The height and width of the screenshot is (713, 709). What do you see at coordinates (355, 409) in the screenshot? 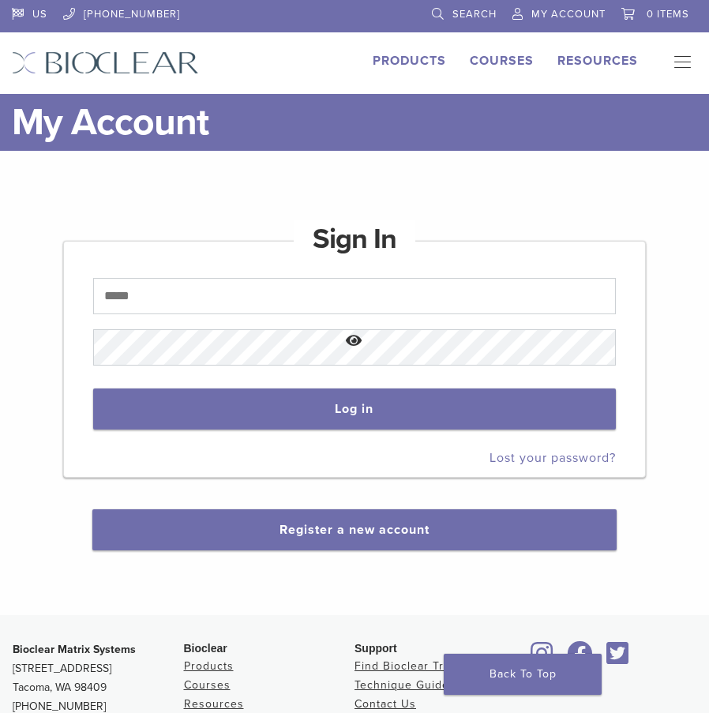
I see `button: Log in` at bounding box center [355, 409].